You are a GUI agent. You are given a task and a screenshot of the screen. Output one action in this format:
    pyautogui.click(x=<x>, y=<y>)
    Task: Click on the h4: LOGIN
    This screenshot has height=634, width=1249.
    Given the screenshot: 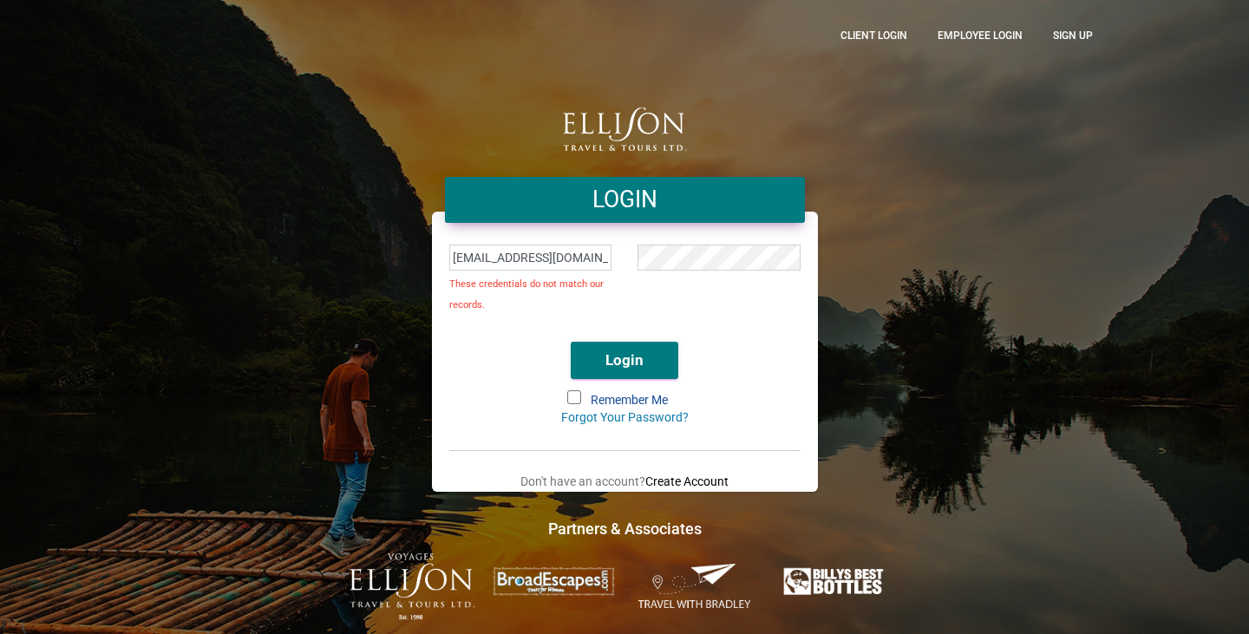 What is the action you would take?
    pyautogui.click(x=625, y=200)
    